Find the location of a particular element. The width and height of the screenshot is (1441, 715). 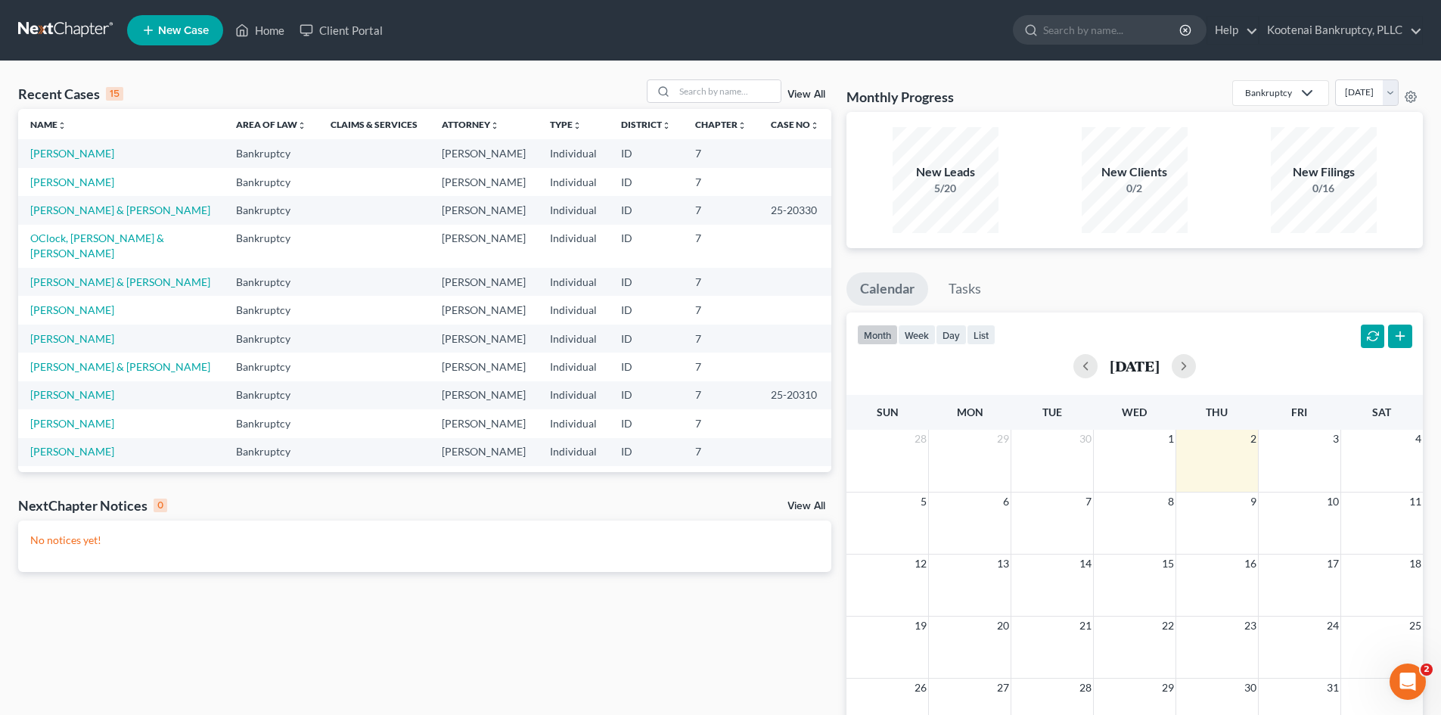

span: 12 is located at coordinates (921, 564).